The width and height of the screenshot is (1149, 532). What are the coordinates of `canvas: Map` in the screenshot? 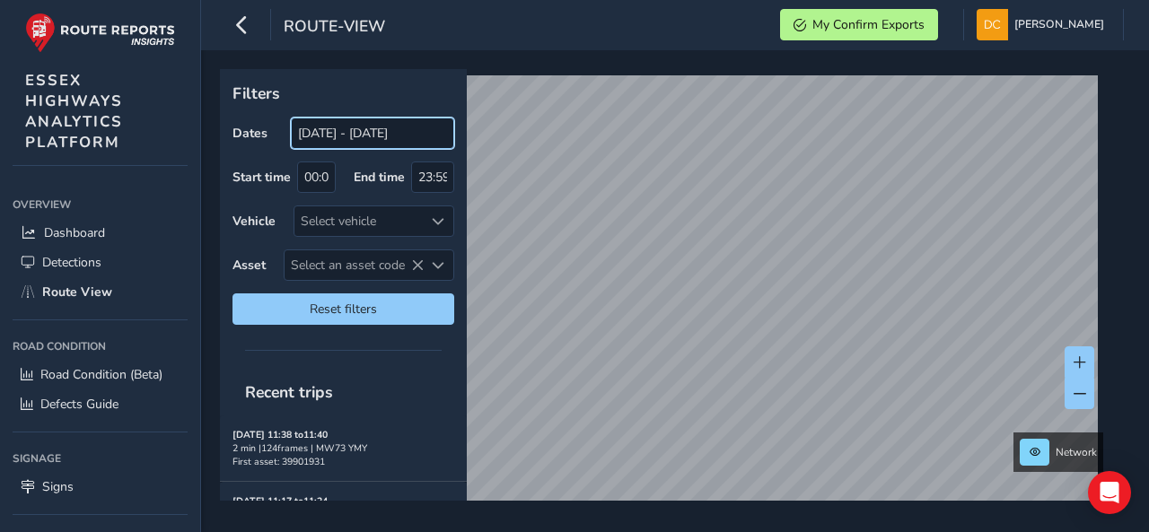 It's located at (661, 298).